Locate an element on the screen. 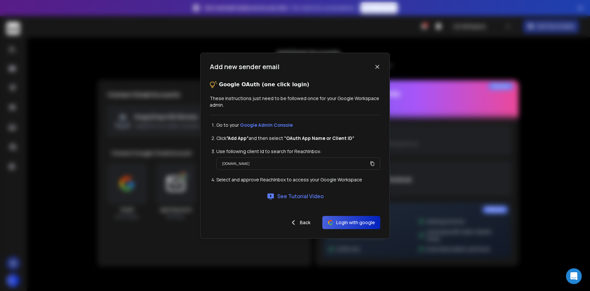 The height and width of the screenshot is (291, 590). a: Google Admin Console is located at coordinates (266, 125).